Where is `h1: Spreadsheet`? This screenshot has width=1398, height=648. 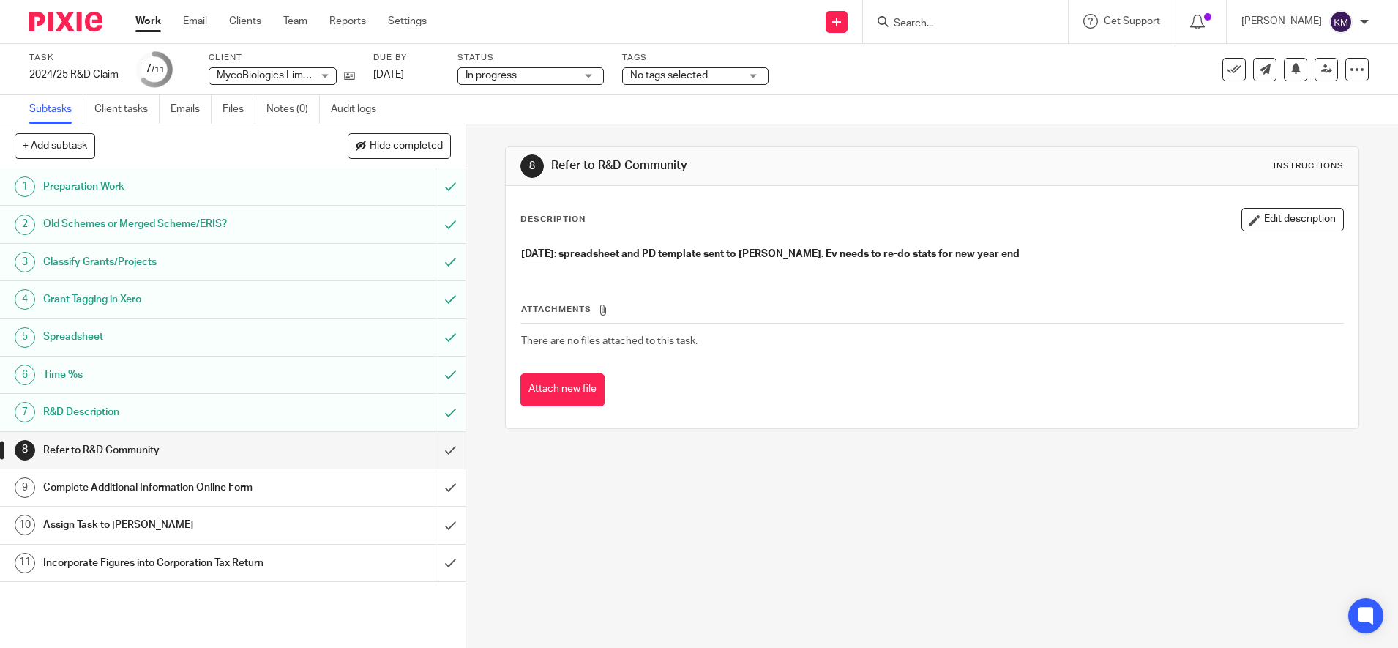 h1: Spreadsheet is located at coordinates (169, 337).